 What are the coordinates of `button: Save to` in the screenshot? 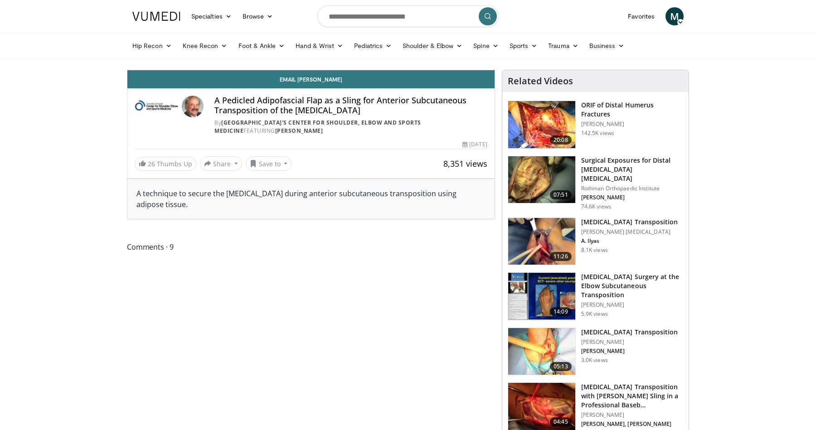 It's located at (269, 164).